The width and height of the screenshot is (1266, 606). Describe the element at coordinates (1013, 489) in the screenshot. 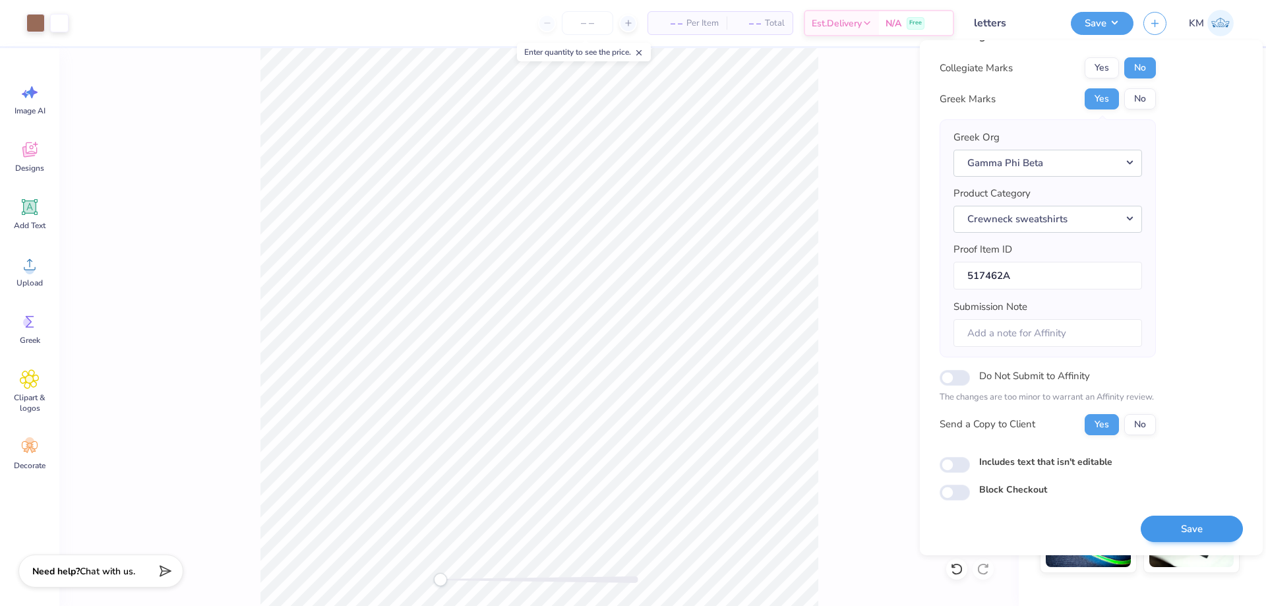

I see `label: Block Checkout` at that location.